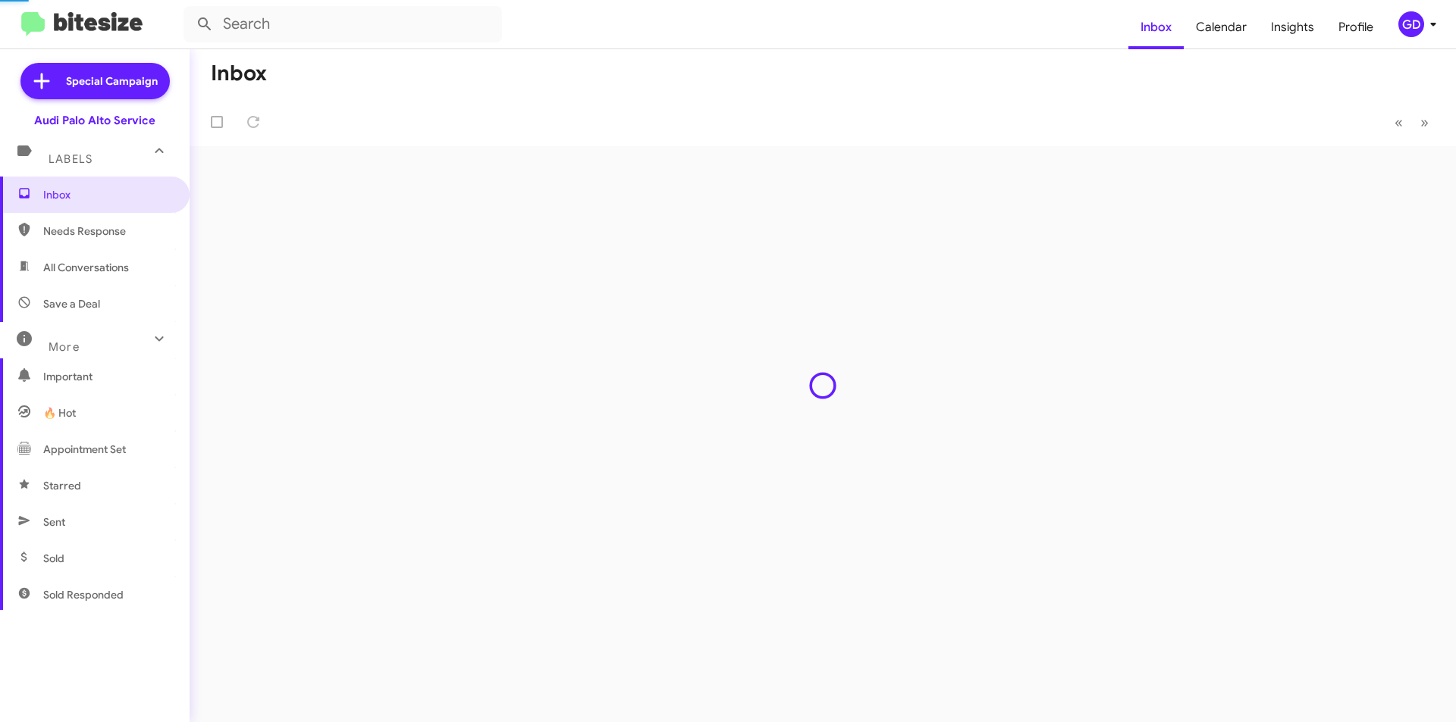 This screenshot has height=722, width=1456. What do you see at coordinates (111, 81) in the screenshot?
I see `span: Special Campaign` at bounding box center [111, 81].